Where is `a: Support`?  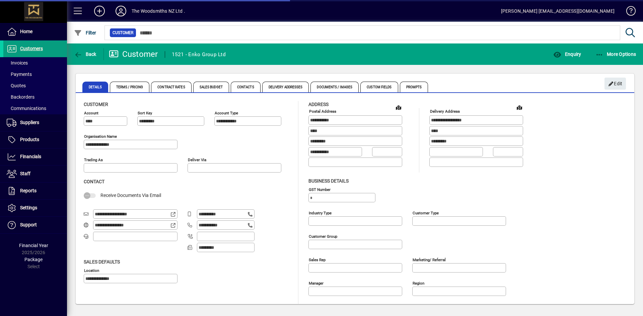
a: Support is located at coordinates (35, 225).